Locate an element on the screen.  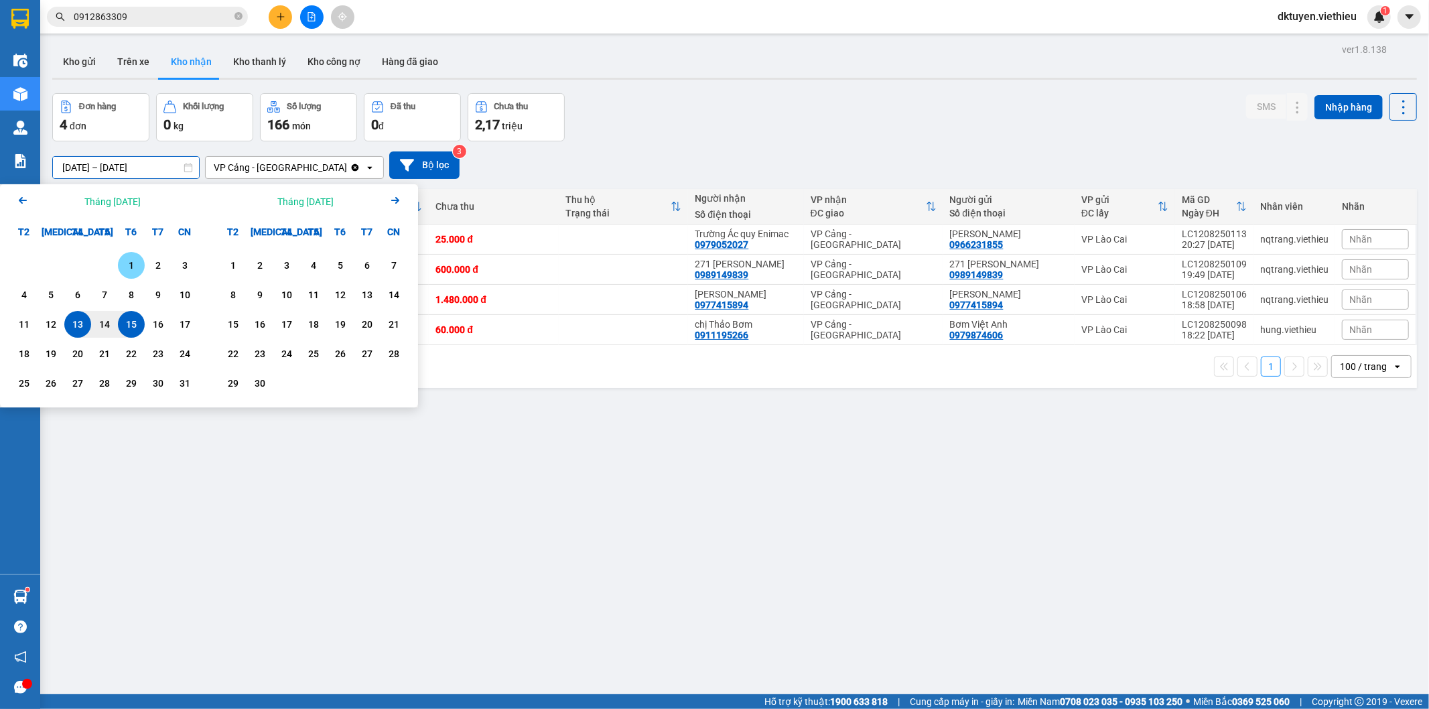
div: 4 is located at coordinates (314, 265).